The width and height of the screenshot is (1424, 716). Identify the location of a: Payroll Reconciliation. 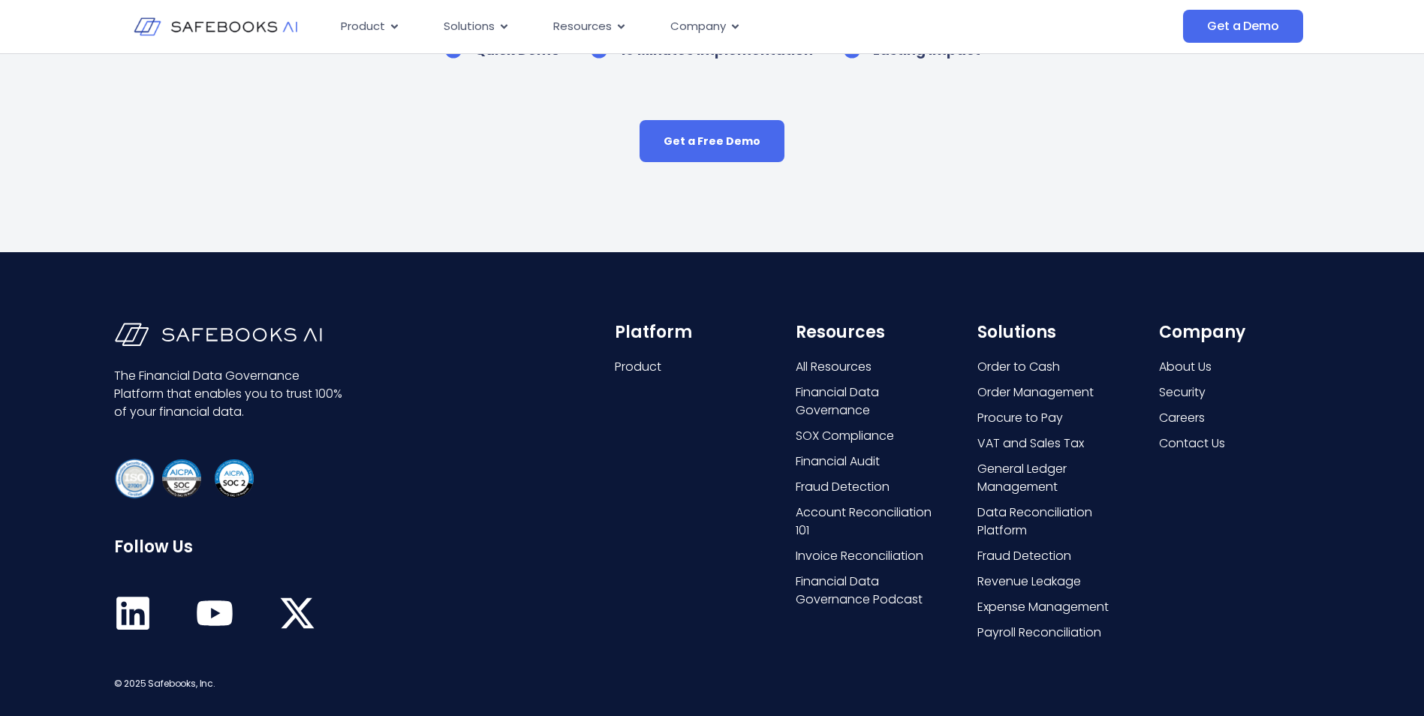
(1053, 633).